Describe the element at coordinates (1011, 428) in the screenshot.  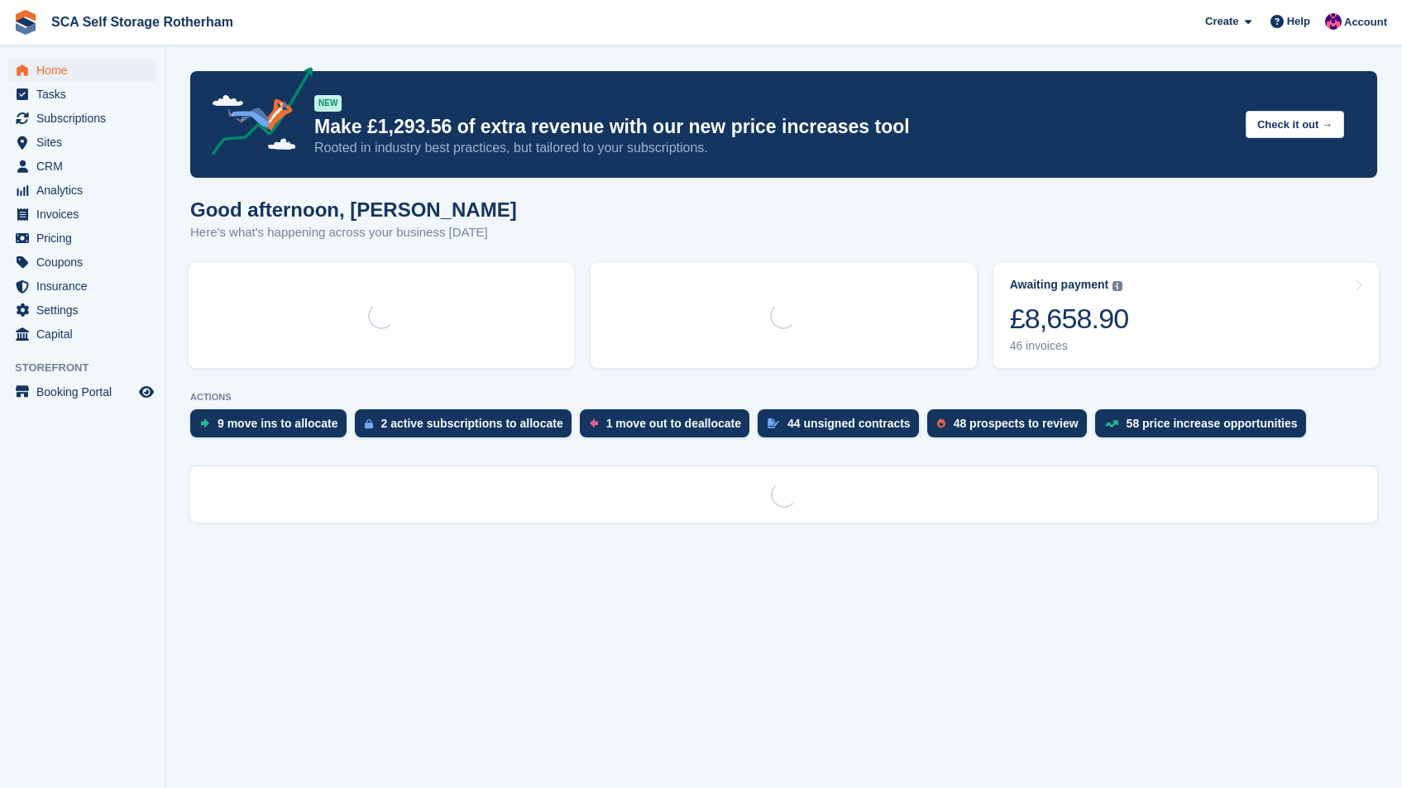
I see `a: 48 prospects to review` at that location.